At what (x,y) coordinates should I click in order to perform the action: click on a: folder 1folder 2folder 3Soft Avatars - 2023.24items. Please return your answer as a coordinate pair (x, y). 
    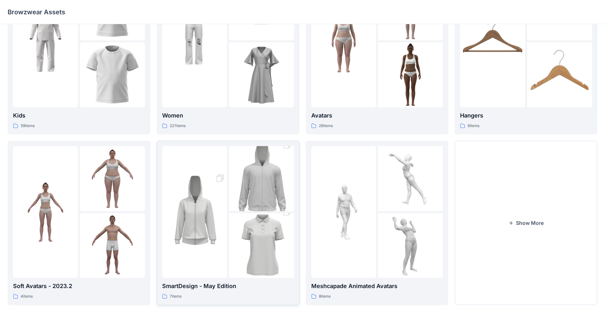
    Looking at the image, I should click on (79, 223).